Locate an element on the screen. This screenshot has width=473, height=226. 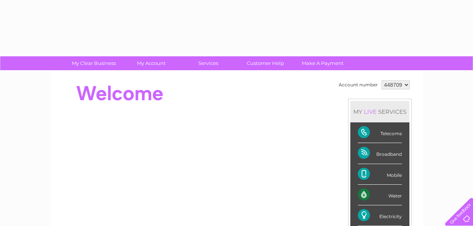
div: Electricity is located at coordinates (379, 216).